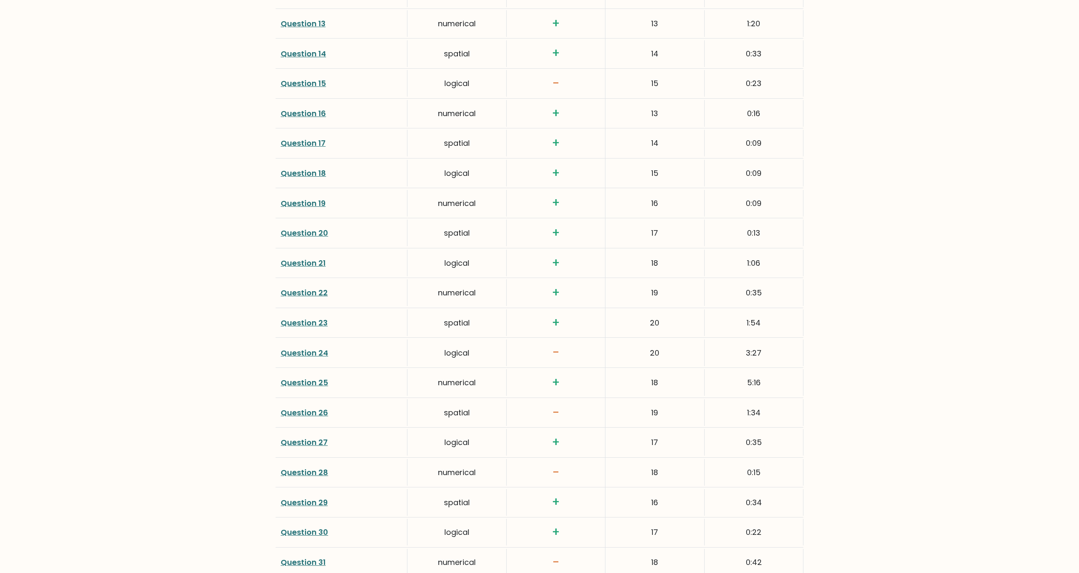 The height and width of the screenshot is (573, 1079). Describe the element at coordinates (304, 293) in the screenshot. I see `a: Question 22` at that location.